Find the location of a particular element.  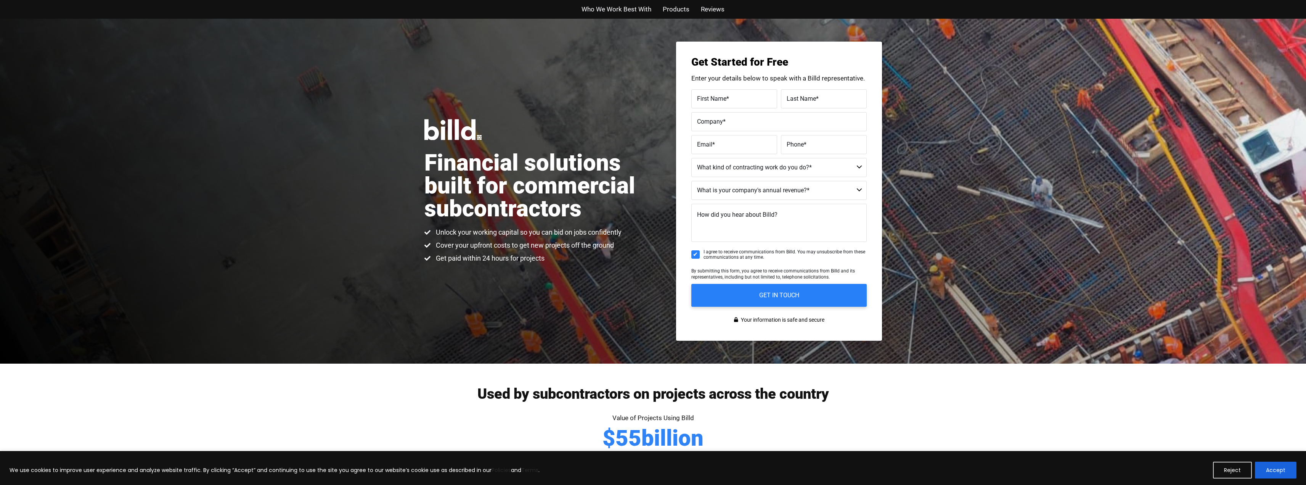

span: Cover your upfront costs to get new projects off the ground is located at coordinates (524, 245).